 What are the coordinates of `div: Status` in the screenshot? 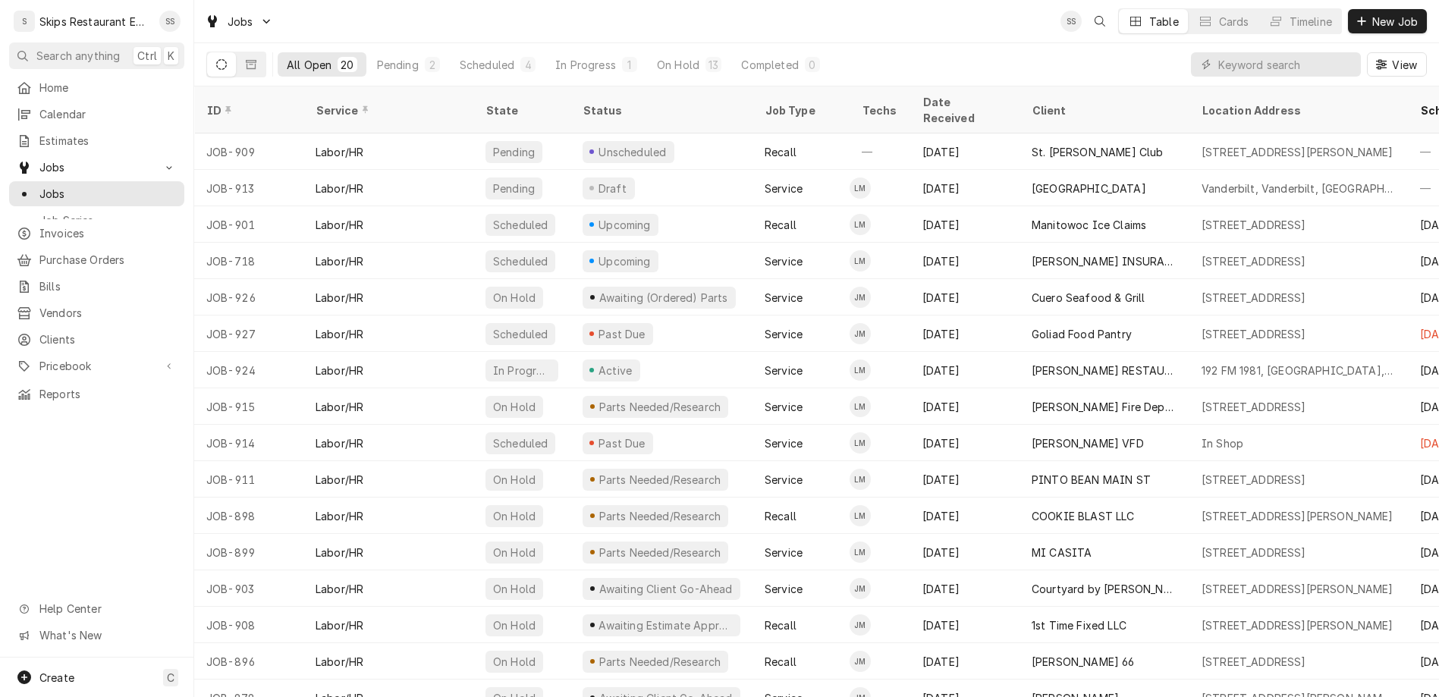 It's located at (660, 110).